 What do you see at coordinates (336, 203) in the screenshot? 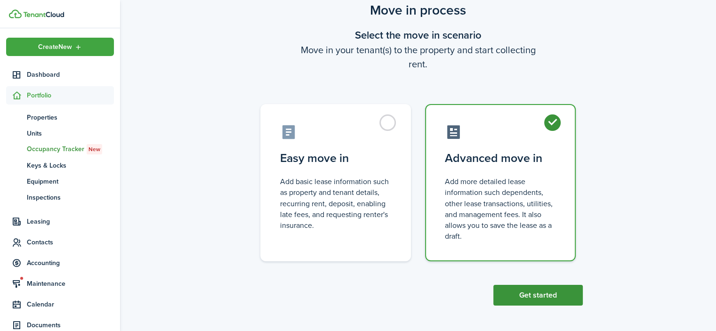
I see `control-radio-card-description: Add basic lease information such as property and tenant details, recurring rent, deposit, enablin...` at bounding box center [336, 203].